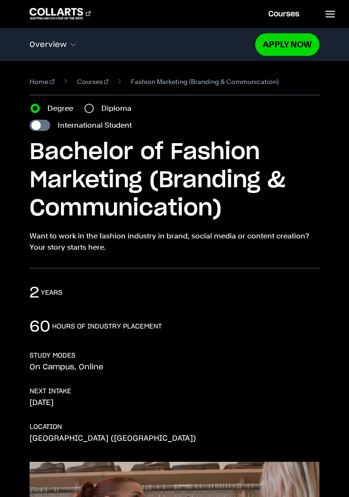 This screenshot has height=497, width=349. What do you see at coordinates (50, 391) in the screenshot?
I see `h3: NEXT INTAKE` at bounding box center [50, 391].